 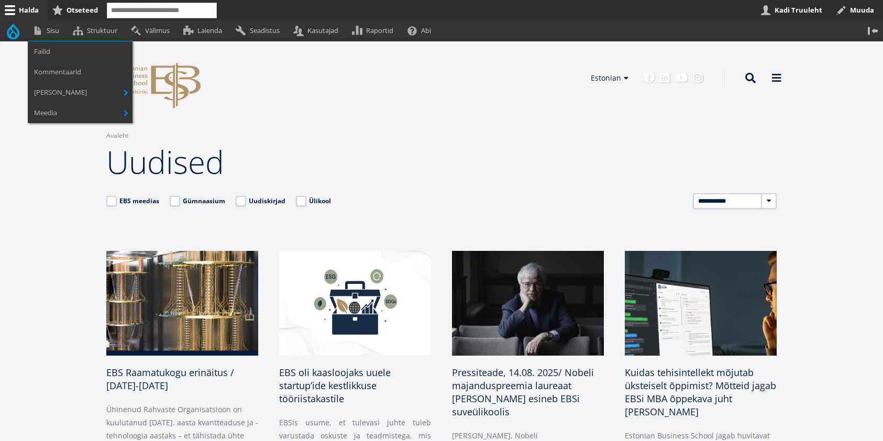 I want to click on label: EBS meedias, so click(x=132, y=201).